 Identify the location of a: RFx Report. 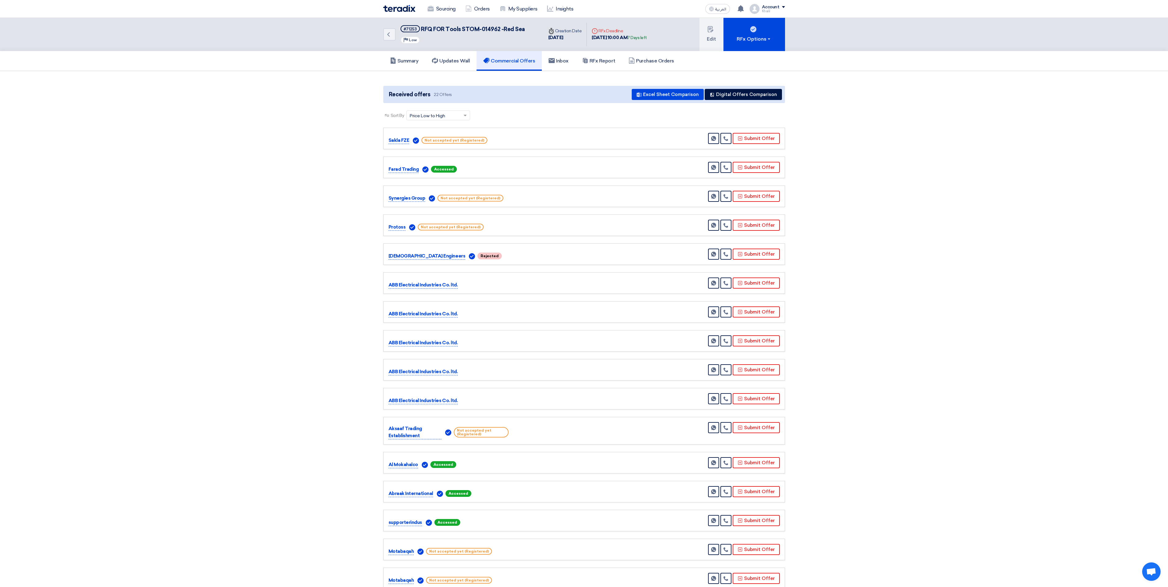
(598, 61).